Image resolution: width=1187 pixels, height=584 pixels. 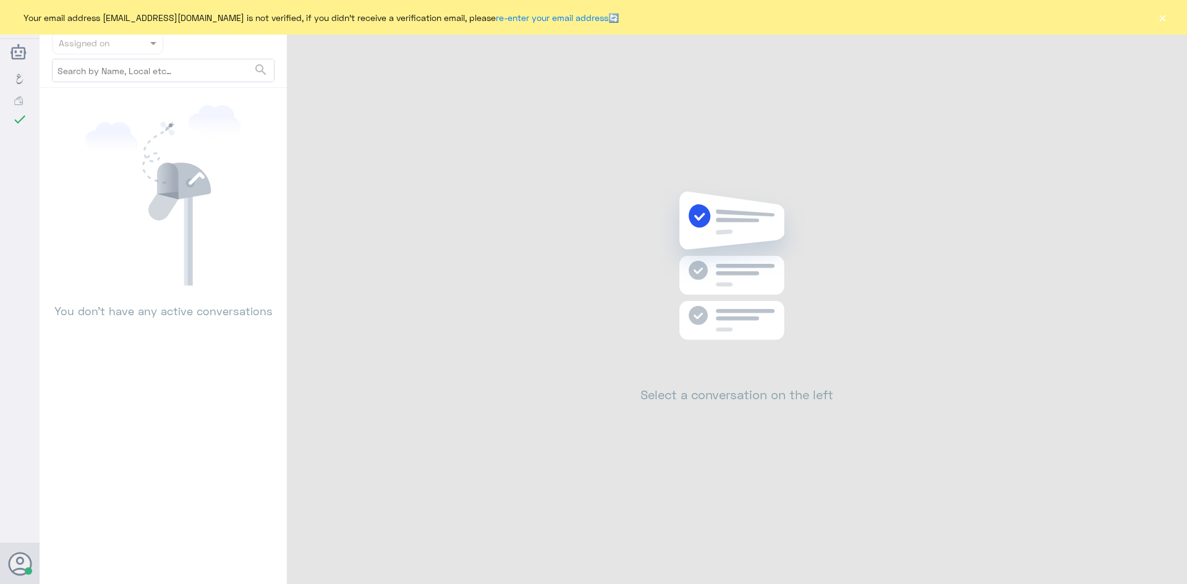 I want to click on button: search, so click(x=261, y=70).